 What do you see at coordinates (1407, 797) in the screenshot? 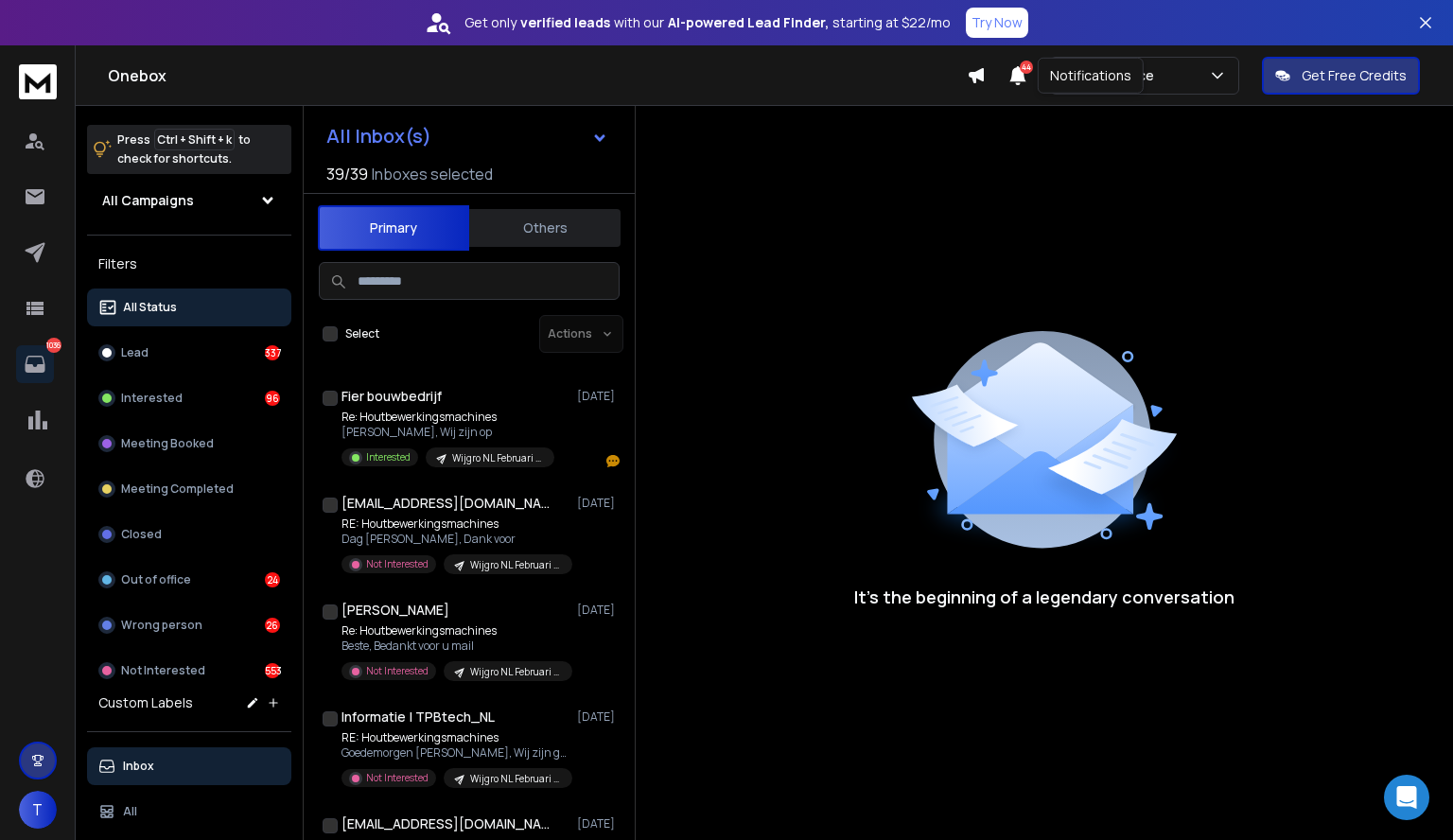
I see `div: Open Intercom Messenger` at bounding box center [1407, 797].